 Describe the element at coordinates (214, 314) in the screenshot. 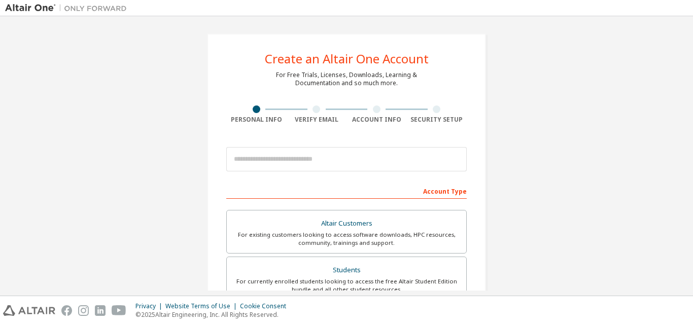

I see `p: © 2025 Altair Engineering, Inc. All Rights Reserved.` at that location.